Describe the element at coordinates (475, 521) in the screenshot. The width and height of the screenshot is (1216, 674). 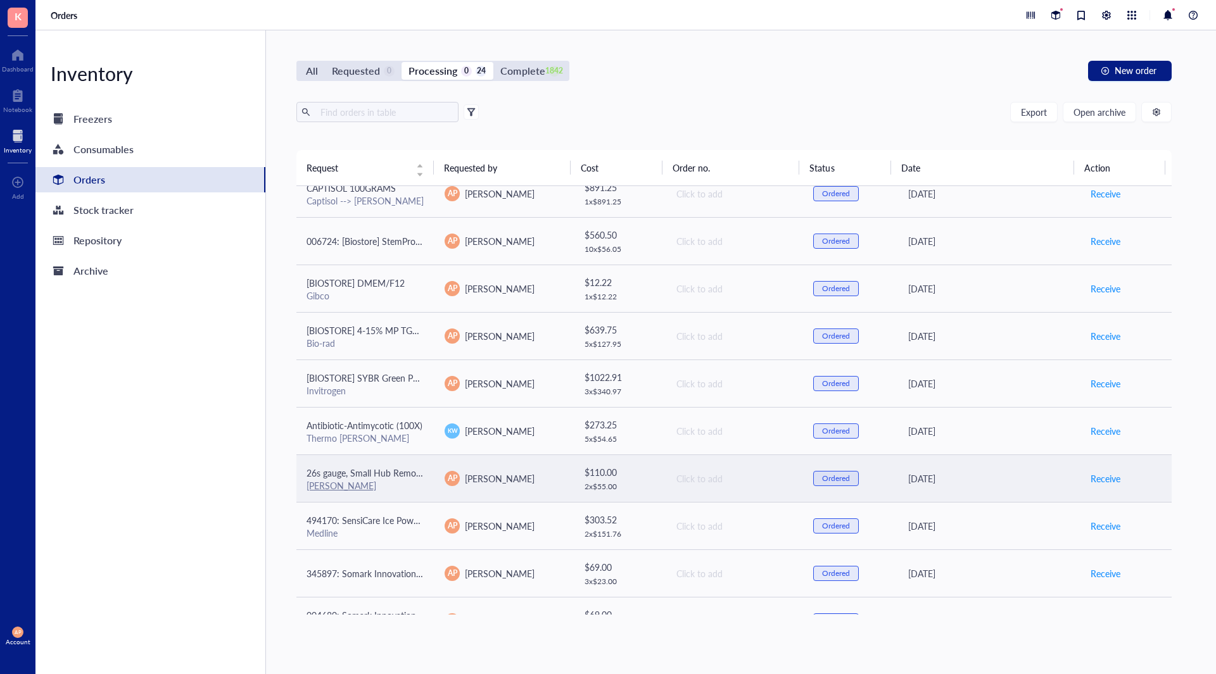
I see `span: 494170: SensiCare Ice Powder-Free Nitrile Exam Gloves with SmartGuard Film, Size M` at that location.